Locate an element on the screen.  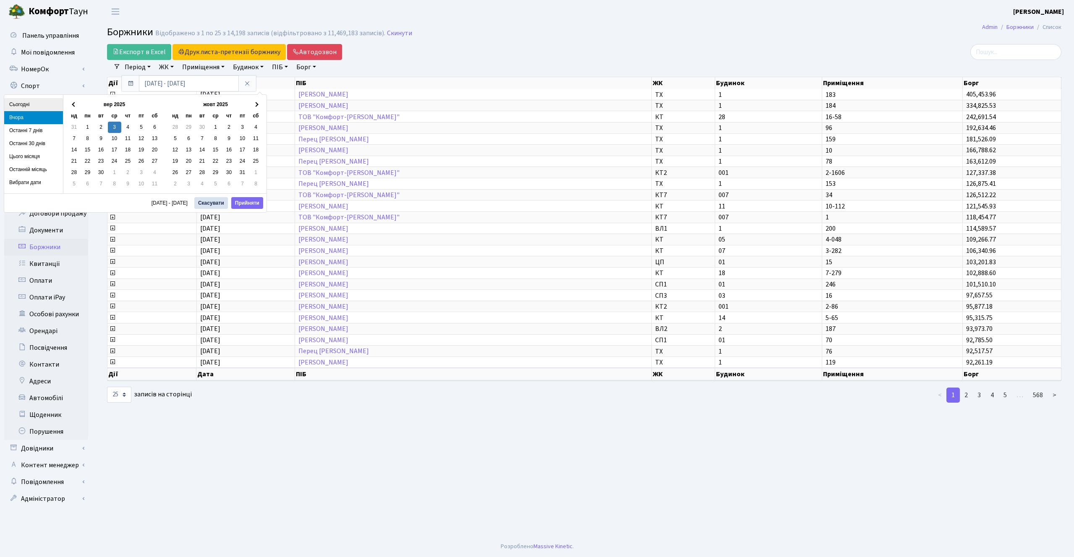
span: 15 is located at coordinates (892, 262).